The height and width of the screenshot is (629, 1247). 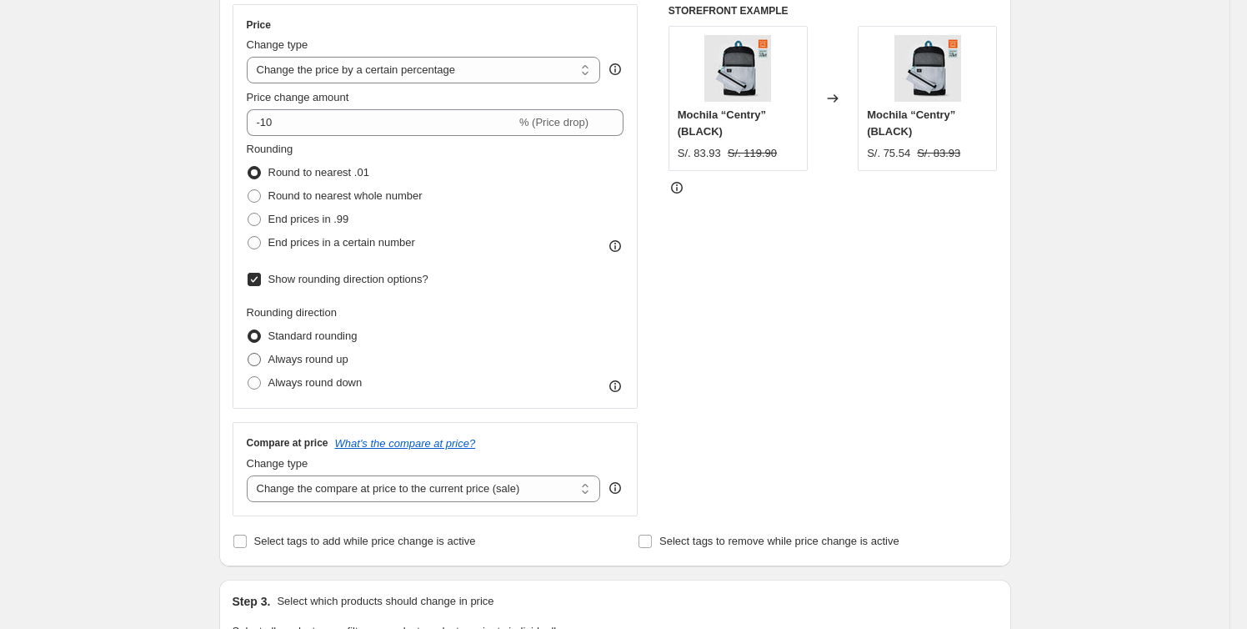 What do you see at coordinates (298, 97) in the screenshot?
I see `span: Price change amount` at bounding box center [298, 97].